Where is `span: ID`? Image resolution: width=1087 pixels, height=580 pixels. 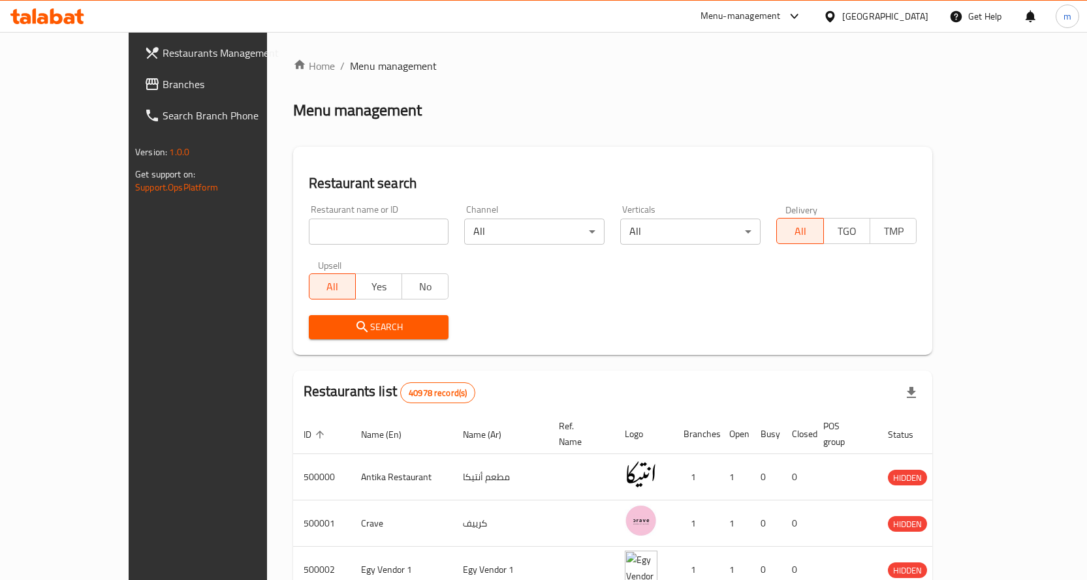 span: ID is located at coordinates (316, 435).